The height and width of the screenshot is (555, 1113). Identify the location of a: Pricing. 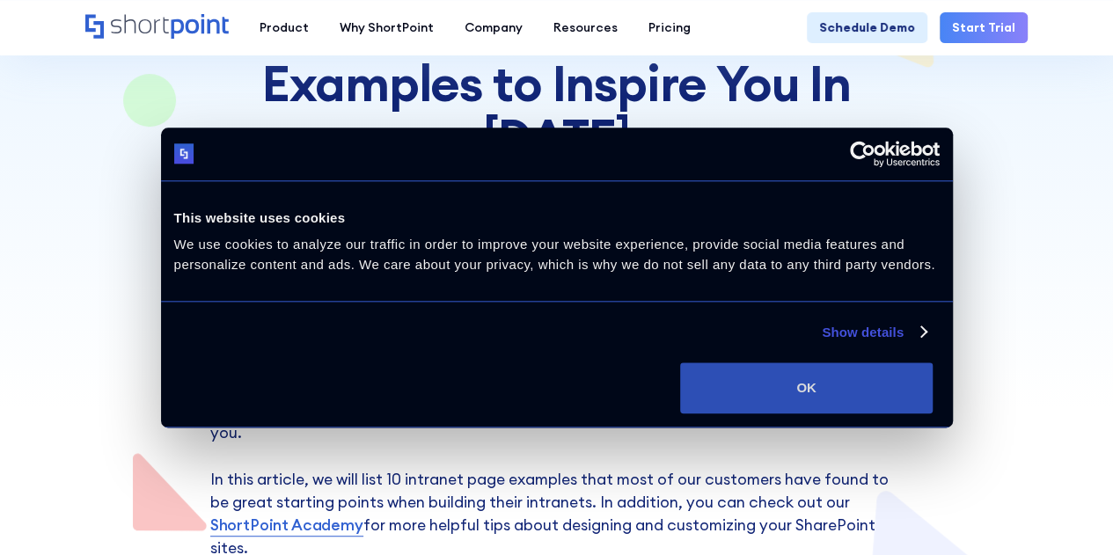
(669, 27).